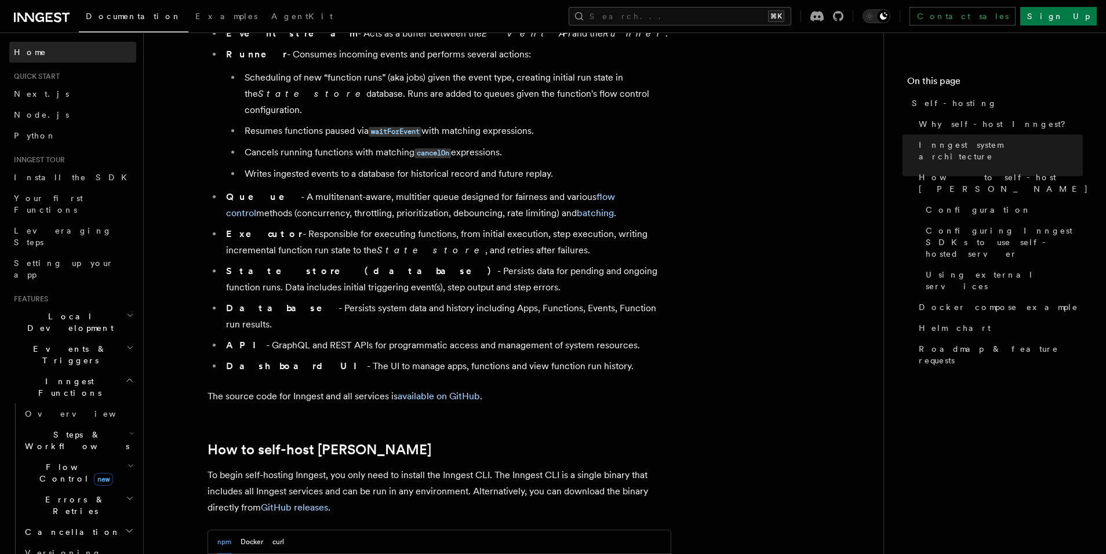 This screenshot has width=1106, height=554. What do you see at coordinates (133, 18) in the screenshot?
I see `a: Documentation` at bounding box center [133, 18].